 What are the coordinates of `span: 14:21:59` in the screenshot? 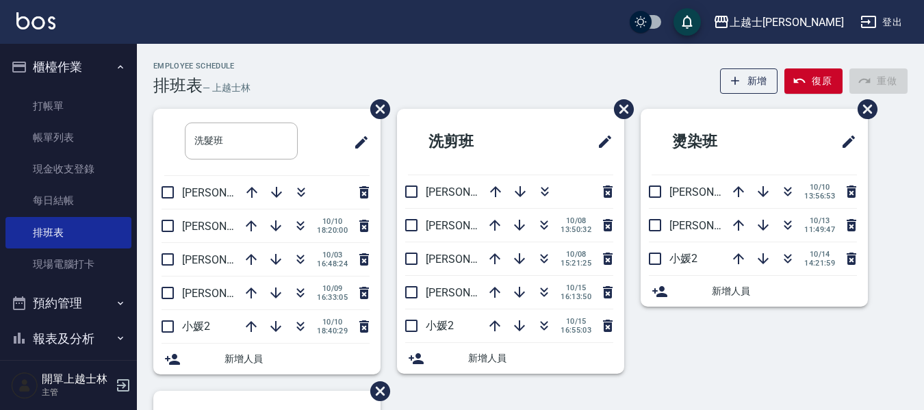 It's located at (819, 263).